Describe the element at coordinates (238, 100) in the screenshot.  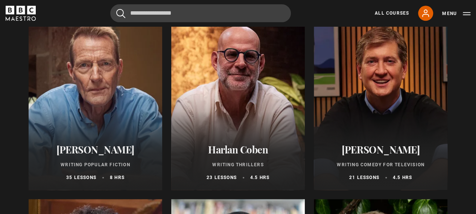
I see `a: Harlan Coben Writing Thrillers 23 lessons 4.5 hrs` at that location.